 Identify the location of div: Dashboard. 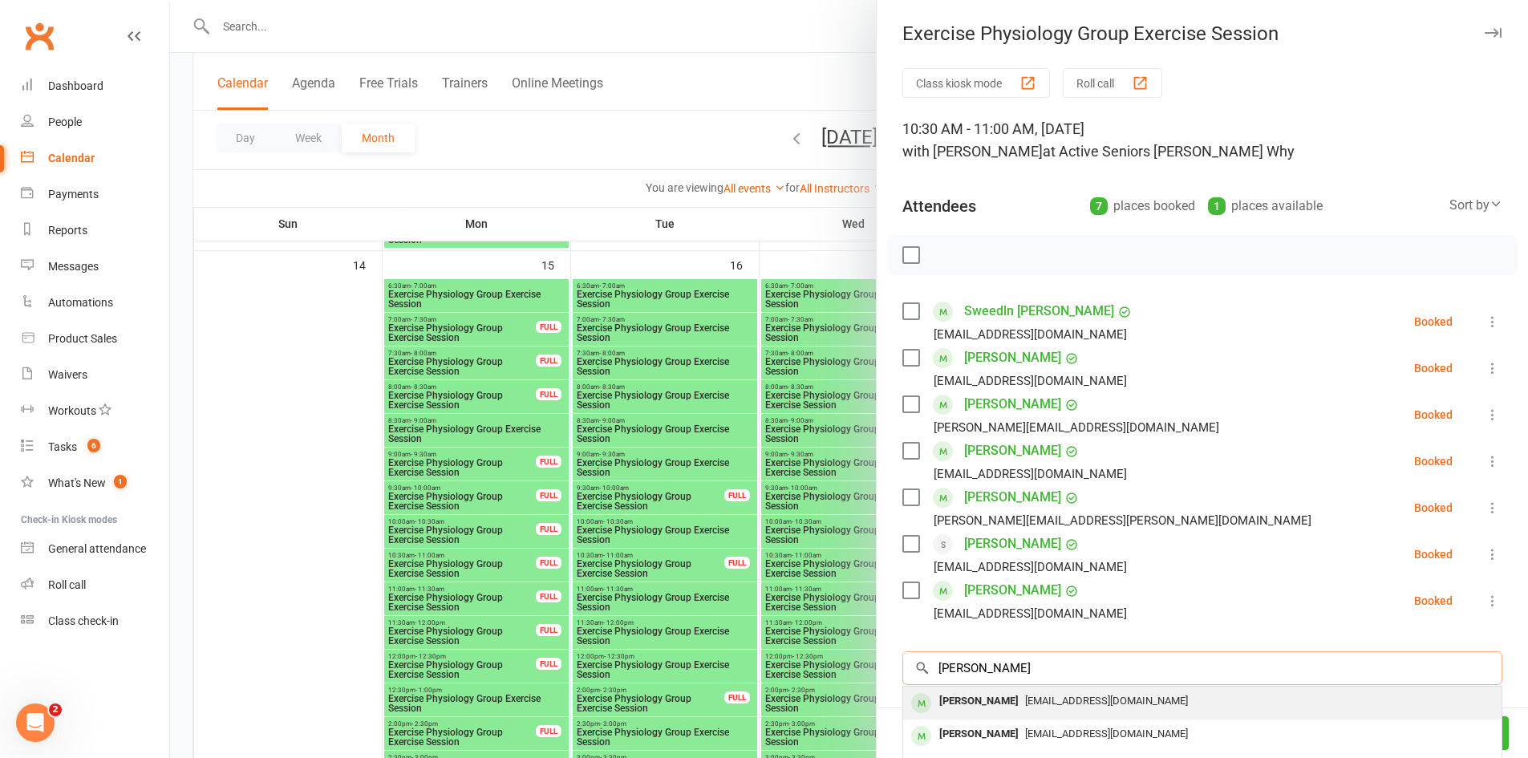
(75, 86).